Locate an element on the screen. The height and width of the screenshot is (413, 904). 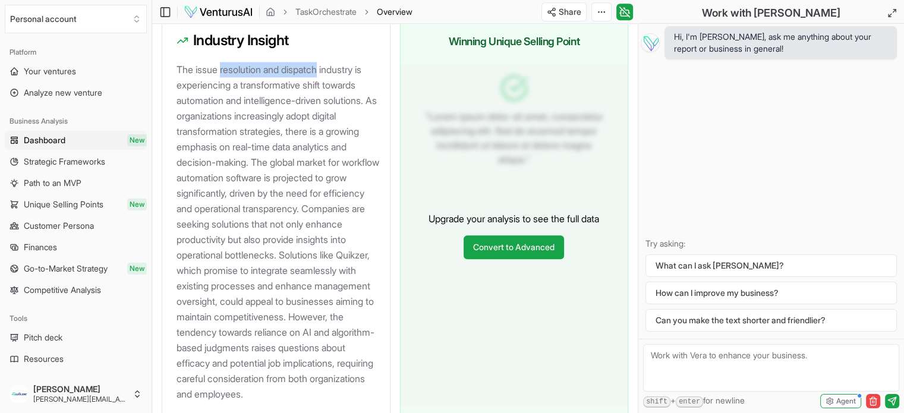
div: Tools is located at coordinates (75, 319).